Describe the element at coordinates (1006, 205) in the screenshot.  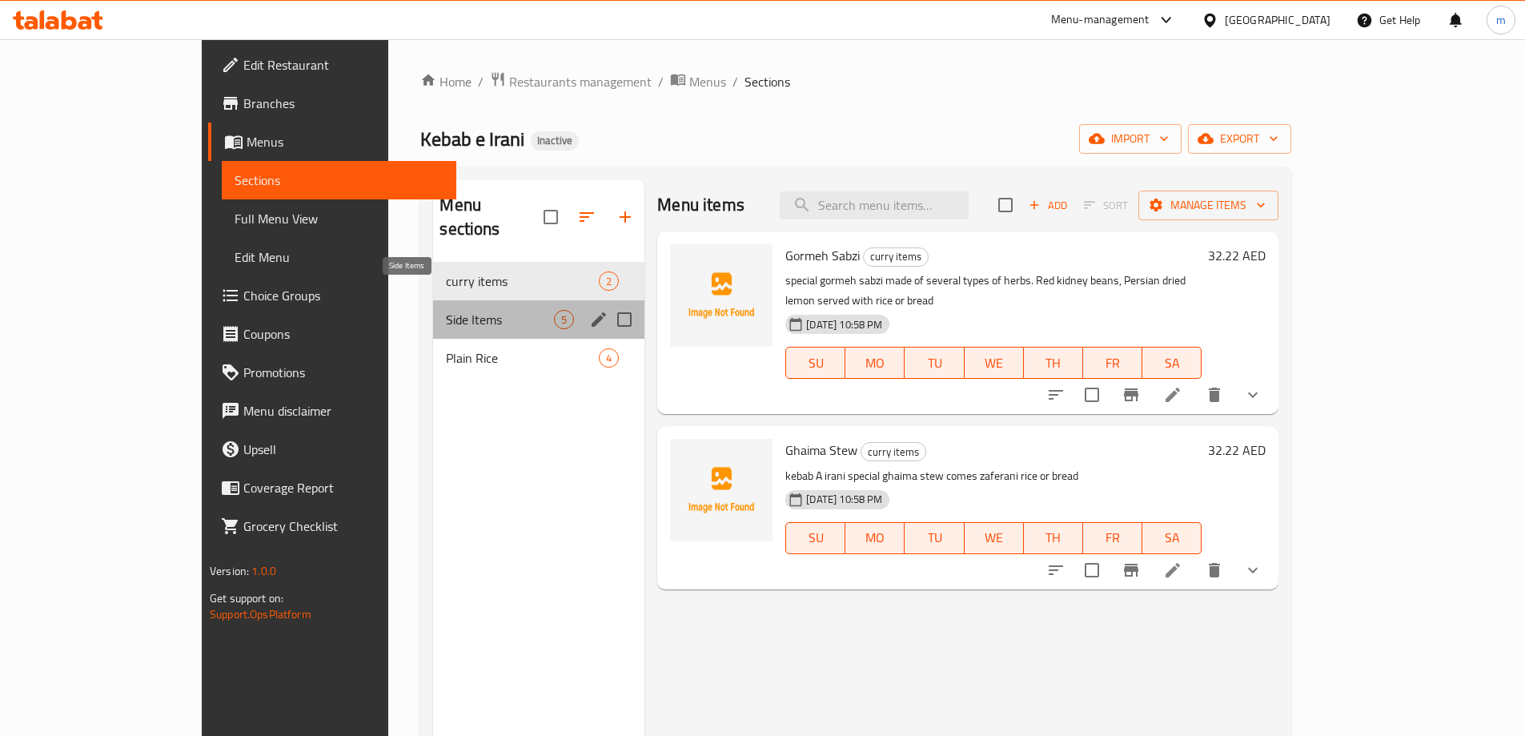
I see `span: Select section` at that location.